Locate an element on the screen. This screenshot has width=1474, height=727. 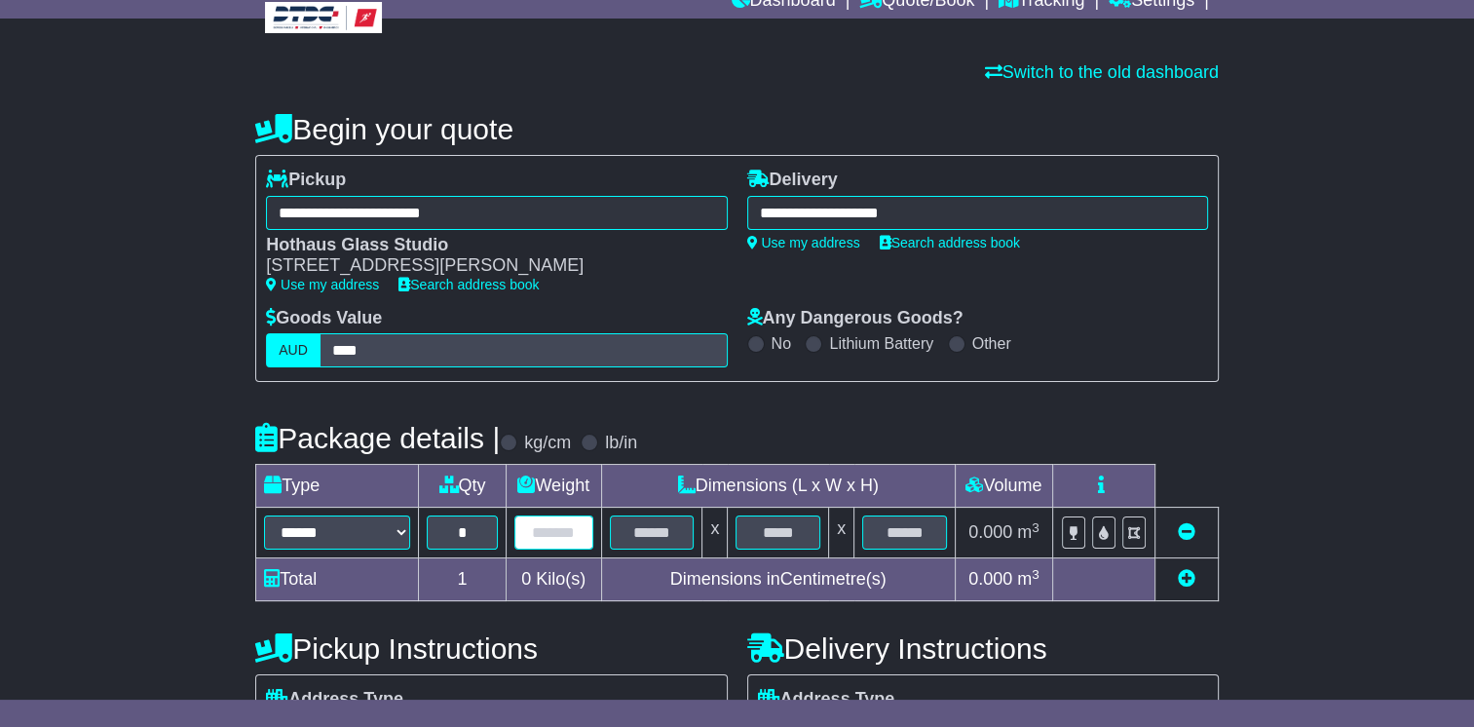
td: Dimensions in Centimetre(s) is located at coordinates (777, 580).